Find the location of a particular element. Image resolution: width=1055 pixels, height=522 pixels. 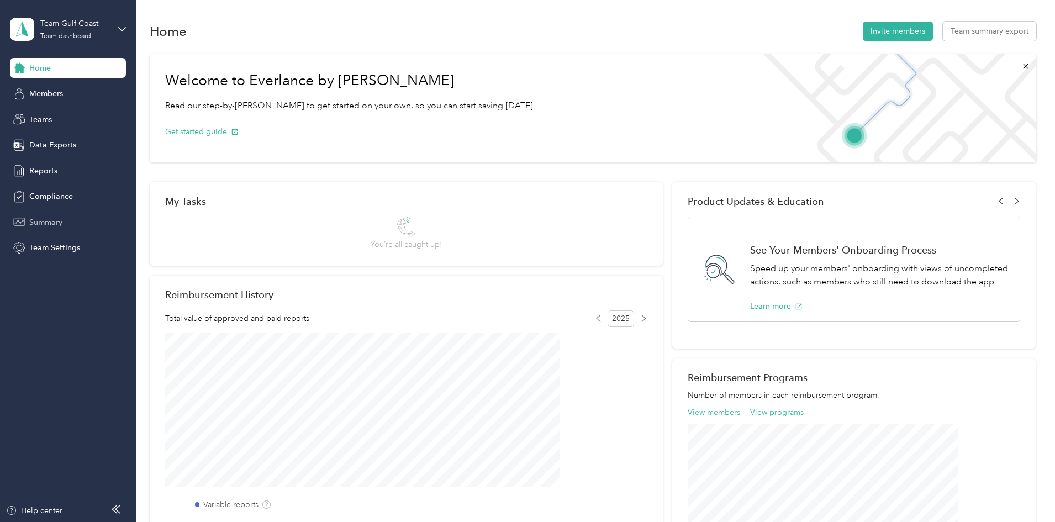

button: Get started guide is located at coordinates (202, 131).